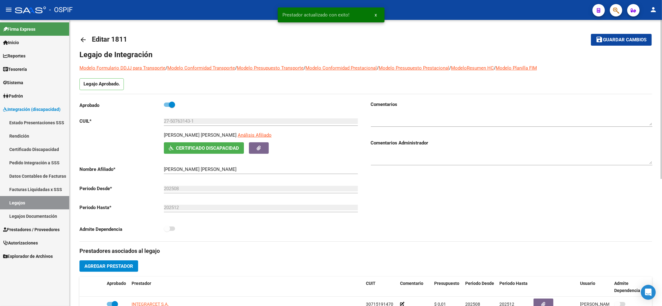 This screenshot has width=662, height=306. I want to click on datatable-header-cell: Usuario, so click(595, 287).